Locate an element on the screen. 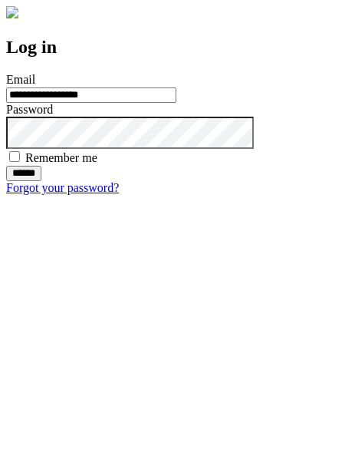  label: Email is located at coordinates (21, 79).